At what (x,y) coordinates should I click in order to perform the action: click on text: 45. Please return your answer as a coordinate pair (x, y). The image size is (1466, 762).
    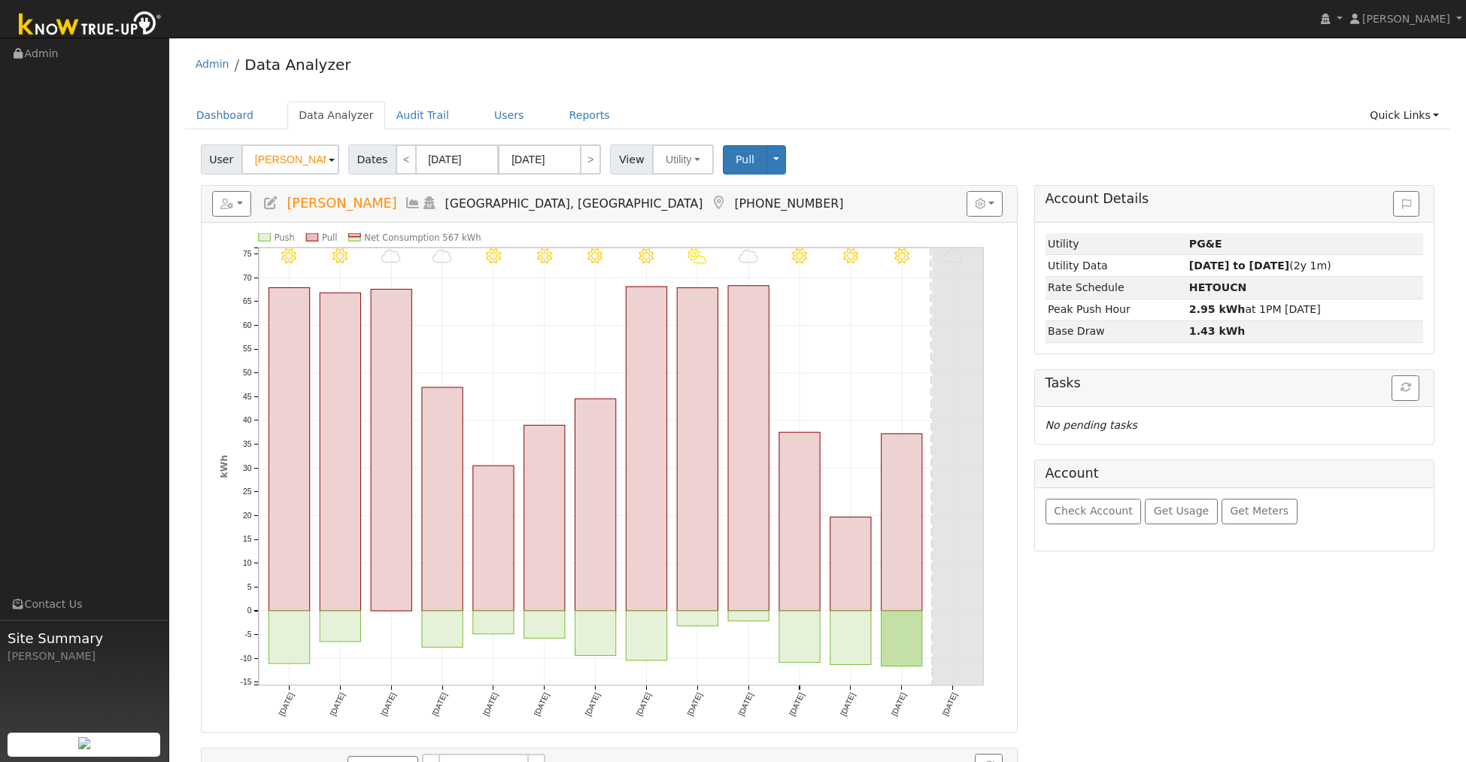
    Looking at the image, I should click on (247, 396).